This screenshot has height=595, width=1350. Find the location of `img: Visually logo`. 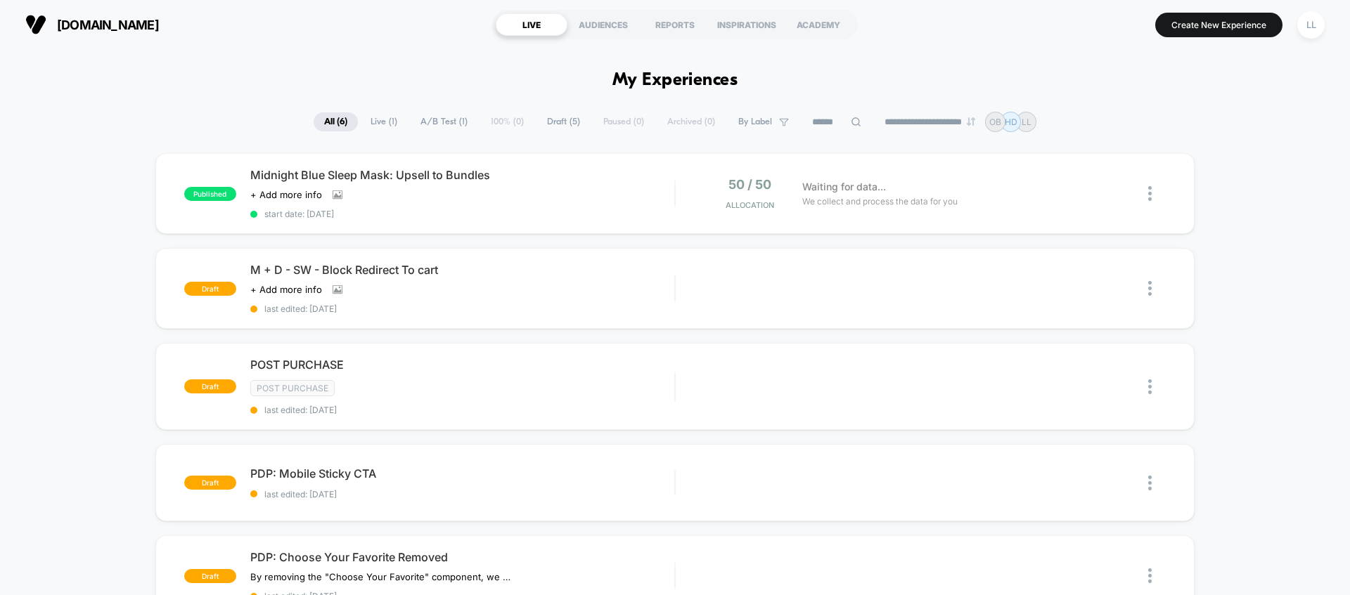

img: Visually logo is located at coordinates (36, 25).